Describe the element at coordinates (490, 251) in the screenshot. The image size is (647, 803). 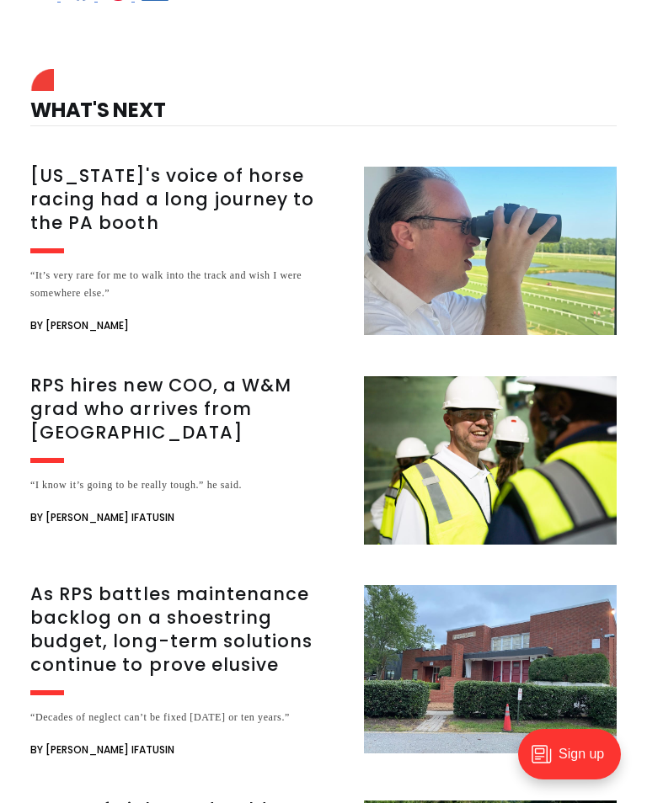
I see `img: Virginia's voice of horse racing had a long journey to the PA booth` at that location.